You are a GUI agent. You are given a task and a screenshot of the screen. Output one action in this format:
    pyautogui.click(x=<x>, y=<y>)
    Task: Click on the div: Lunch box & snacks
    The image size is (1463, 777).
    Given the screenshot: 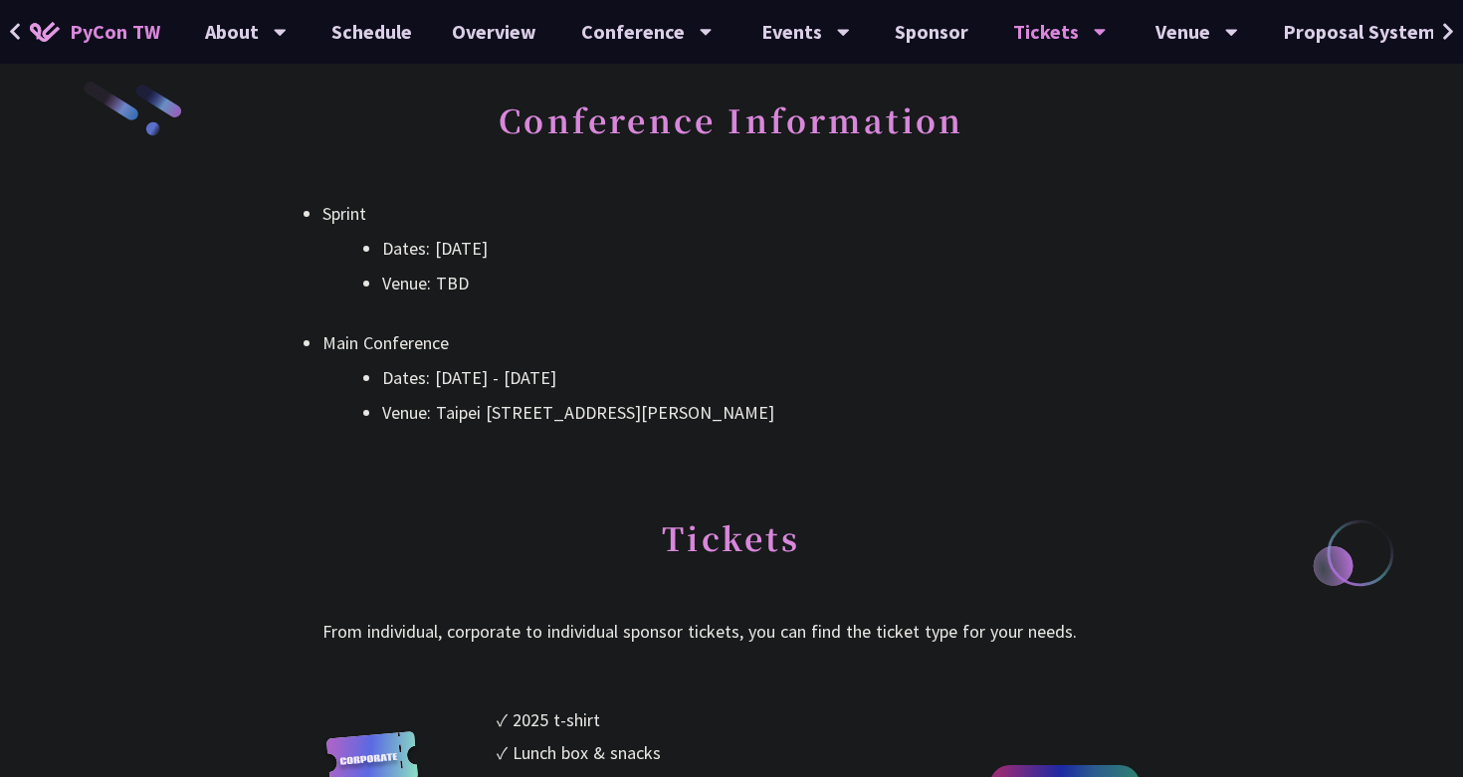 What is the action you would take?
    pyautogui.click(x=586, y=752)
    